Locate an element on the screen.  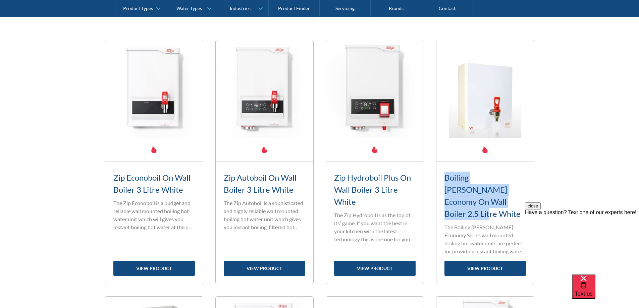
h3: Zip Autoboil On Wall Boiler 3 Litre White is located at coordinates (264, 184).